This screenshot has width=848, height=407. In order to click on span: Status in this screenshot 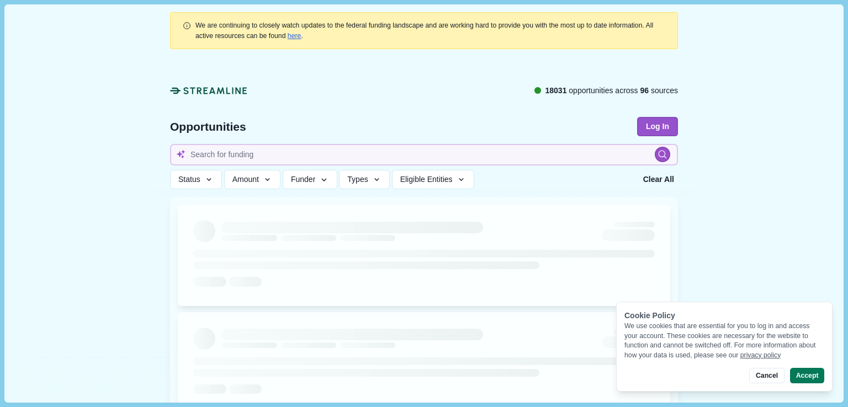, I will do `click(189, 179)`.